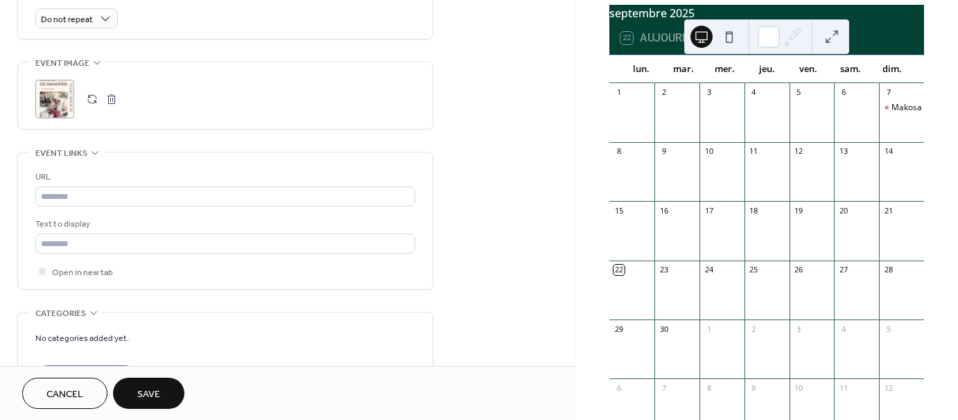 The image size is (958, 420). What do you see at coordinates (888, 151) in the screenshot?
I see `div: 14` at bounding box center [888, 151].